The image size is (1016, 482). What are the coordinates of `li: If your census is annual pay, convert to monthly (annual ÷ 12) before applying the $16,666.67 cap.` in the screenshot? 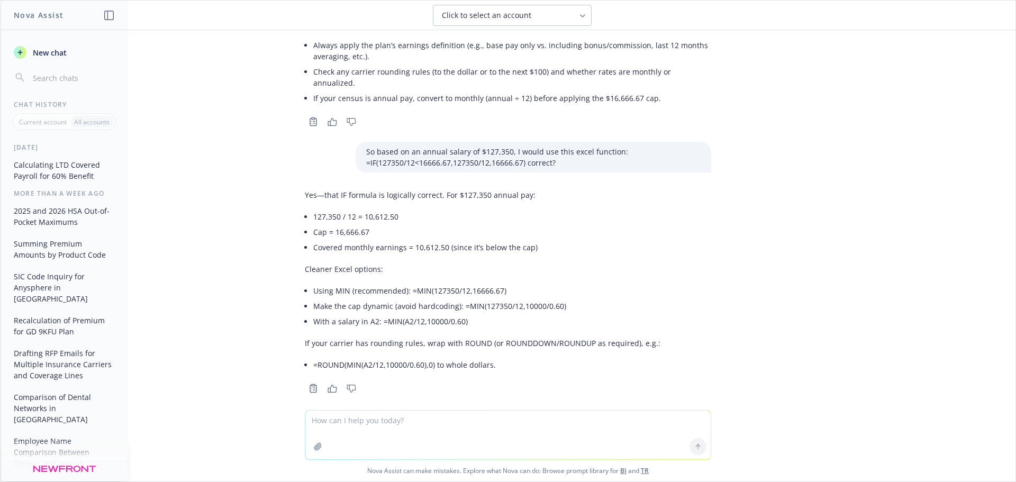 It's located at (512, 98).